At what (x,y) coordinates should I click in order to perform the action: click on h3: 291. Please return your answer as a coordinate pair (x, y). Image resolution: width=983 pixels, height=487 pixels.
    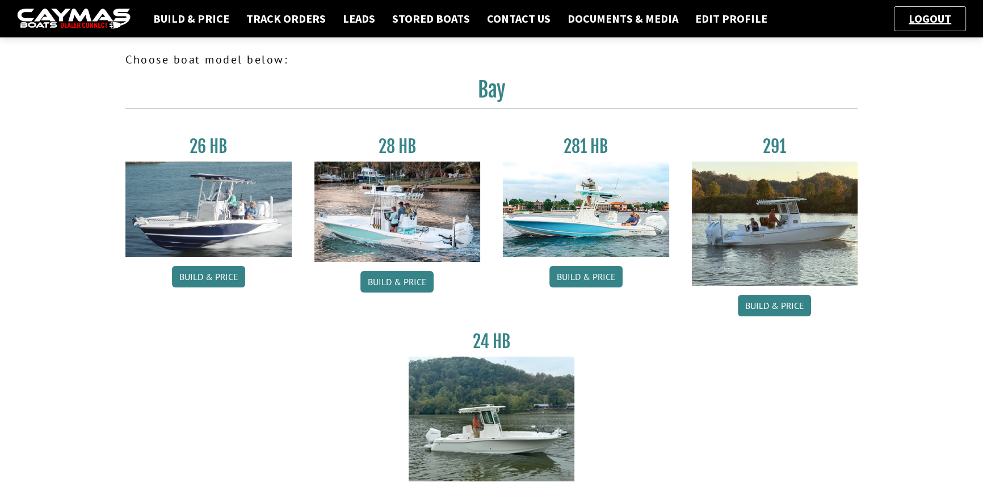
    Looking at the image, I should click on (775, 146).